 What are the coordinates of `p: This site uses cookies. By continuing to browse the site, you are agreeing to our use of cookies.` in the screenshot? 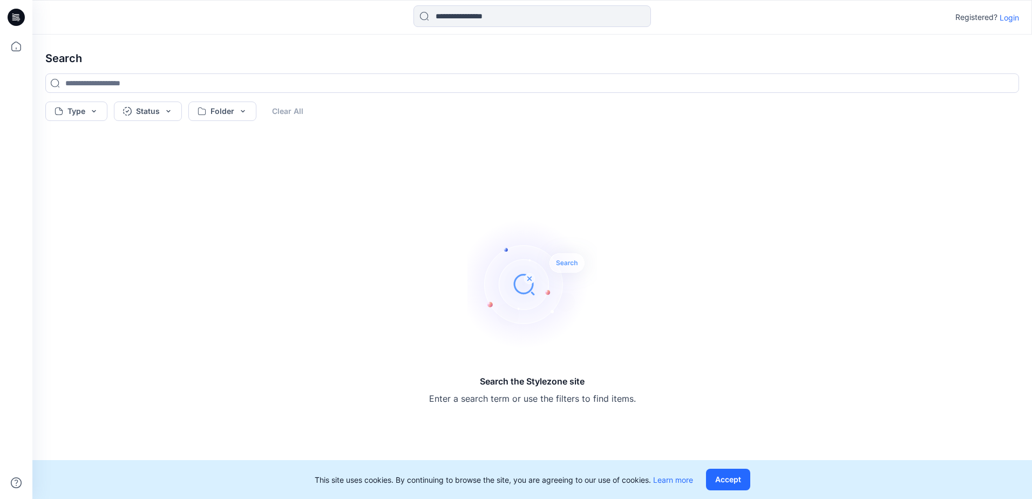 It's located at (504, 479).